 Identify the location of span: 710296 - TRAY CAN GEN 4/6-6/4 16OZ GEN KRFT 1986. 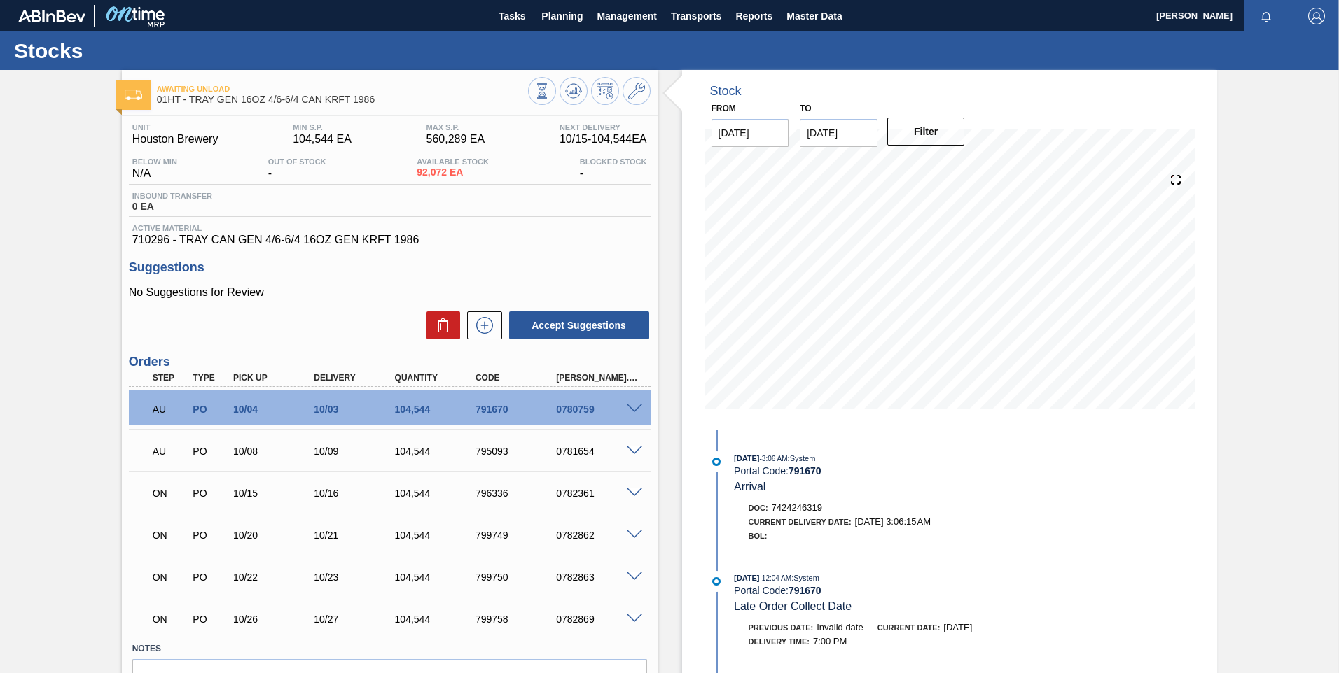
(389, 240).